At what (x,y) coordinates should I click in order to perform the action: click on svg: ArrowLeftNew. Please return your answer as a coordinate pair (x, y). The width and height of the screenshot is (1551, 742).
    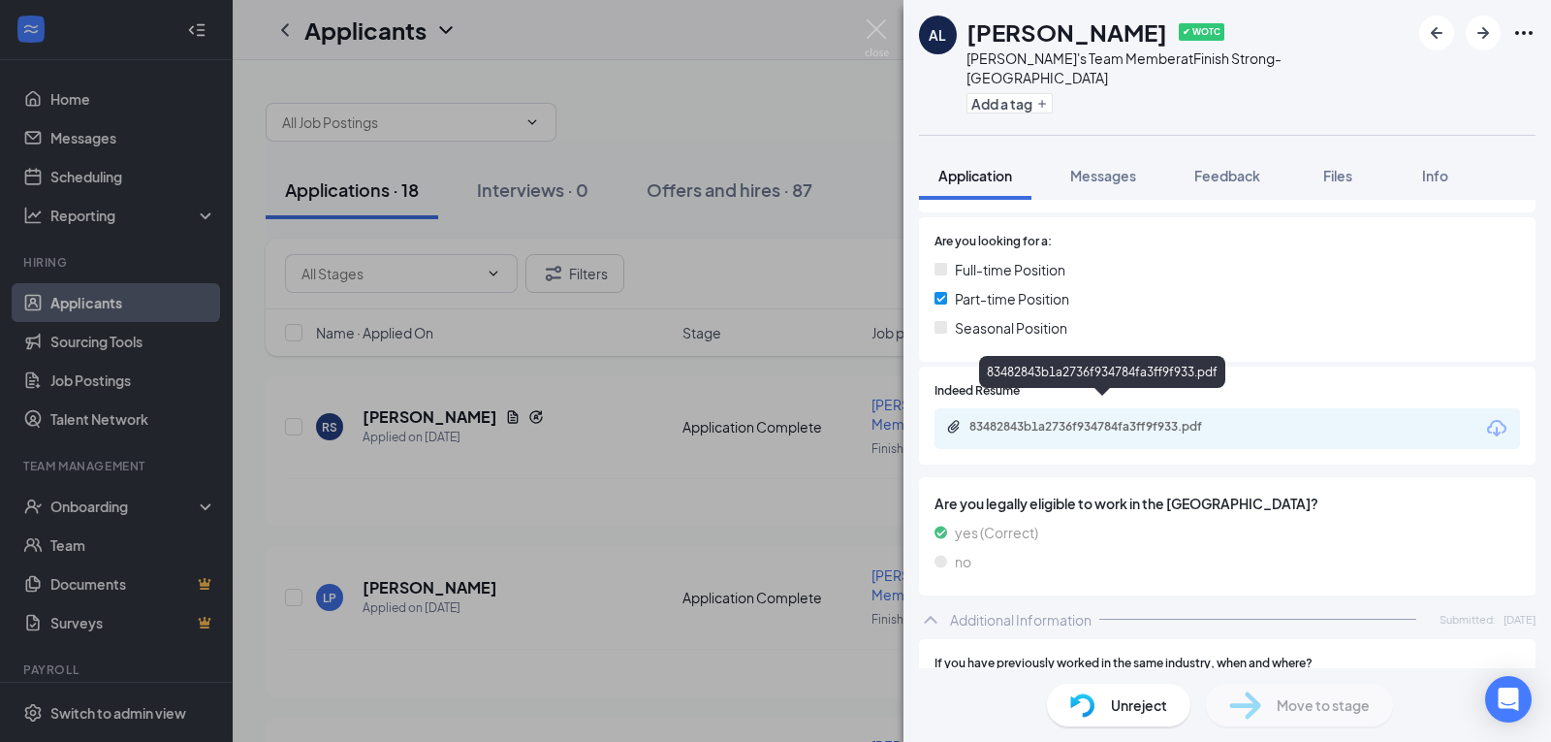
    Looking at the image, I should click on (1437, 33).